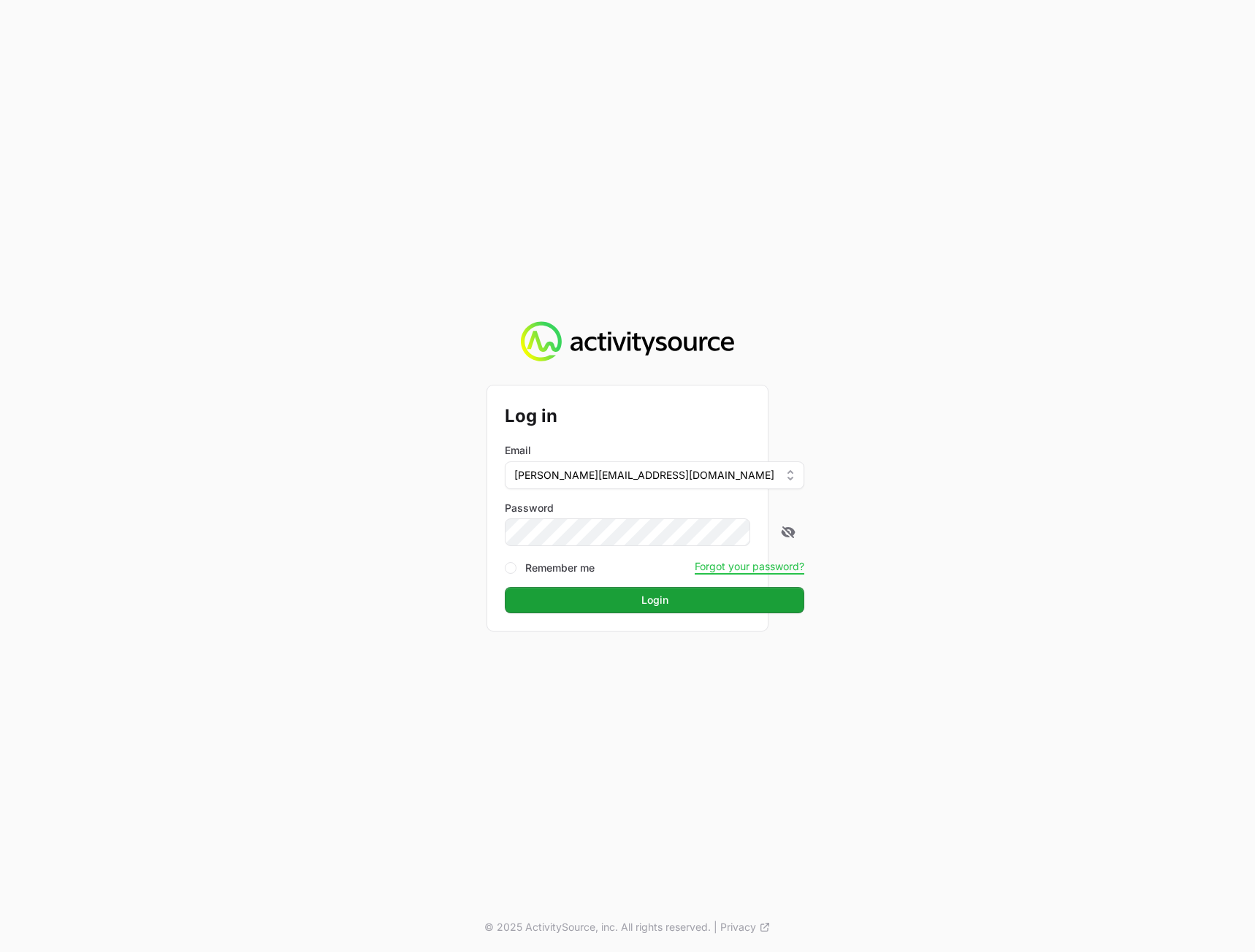 The image size is (1255, 952). Describe the element at coordinates (598, 928) in the screenshot. I see `p: © 2025 ActivitySource, inc. All rights reserved.` at that location.